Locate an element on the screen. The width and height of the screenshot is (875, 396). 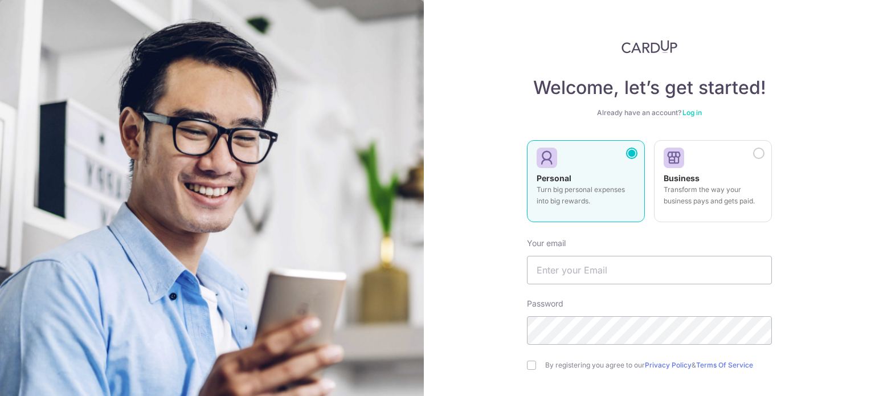
a: Log in is located at coordinates (693, 112).